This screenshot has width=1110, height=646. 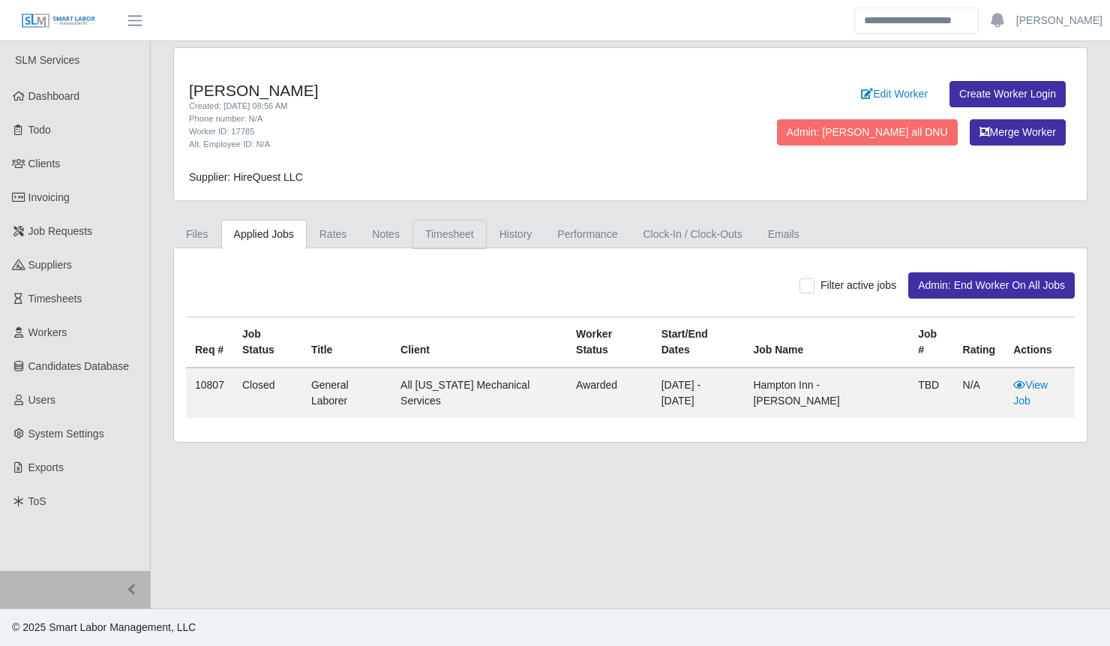 I want to click on td: N/A, so click(x=979, y=392).